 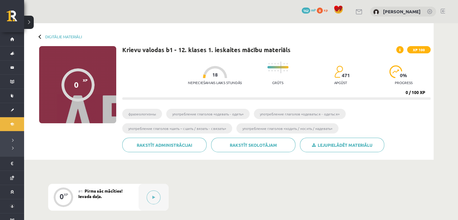 What do you see at coordinates (342, 145) in the screenshot?
I see `a: Lejupielādēt materiālu` at bounding box center [342, 145].